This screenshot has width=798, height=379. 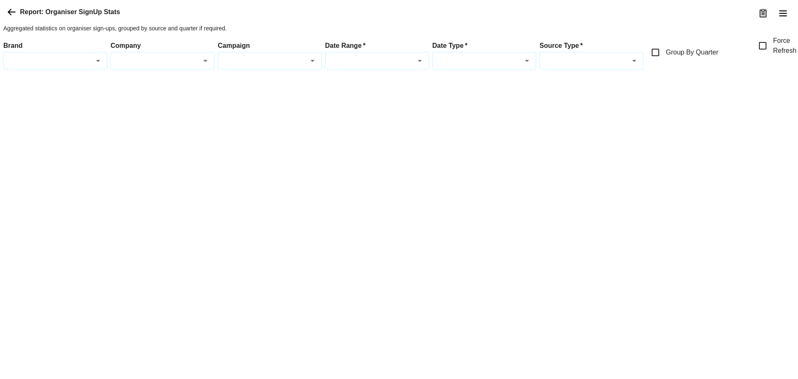 I want to click on div: Filter results based on the organiser source type, so click(x=592, y=52).